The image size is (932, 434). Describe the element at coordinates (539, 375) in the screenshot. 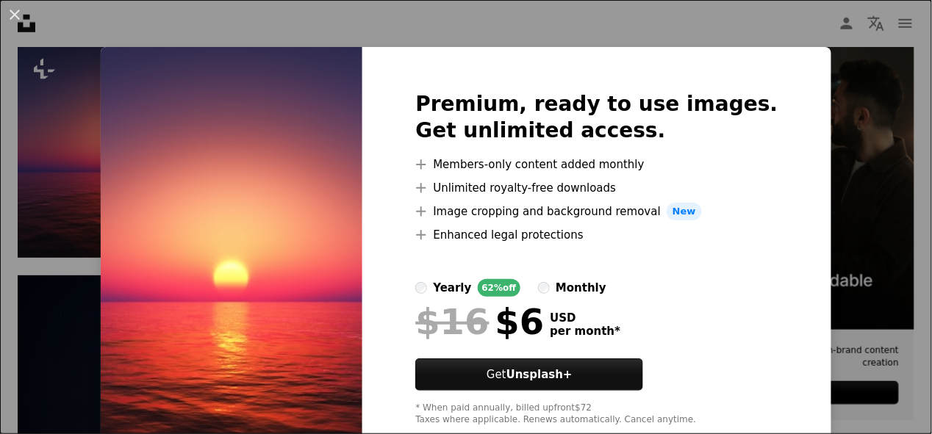

I see `strong: Unsplash+` at that location.